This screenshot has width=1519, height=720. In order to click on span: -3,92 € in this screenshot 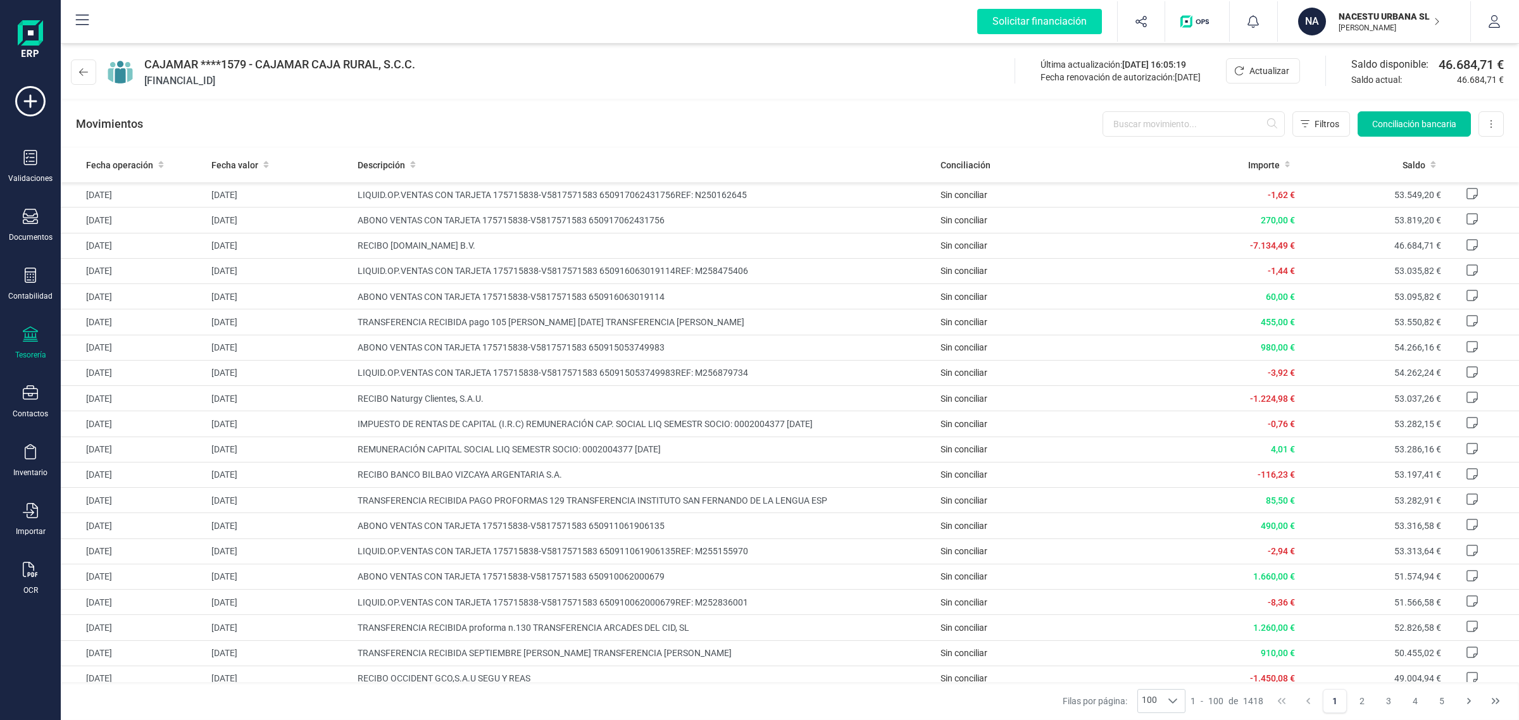, I will do `click(1281, 373)`.